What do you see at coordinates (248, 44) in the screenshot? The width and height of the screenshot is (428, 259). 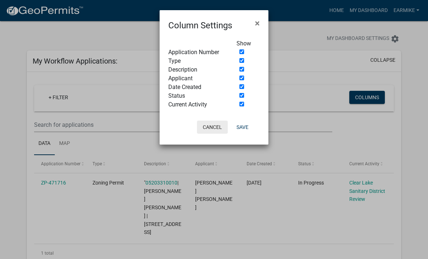 I see `div: Show` at bounding box center [248, 44].